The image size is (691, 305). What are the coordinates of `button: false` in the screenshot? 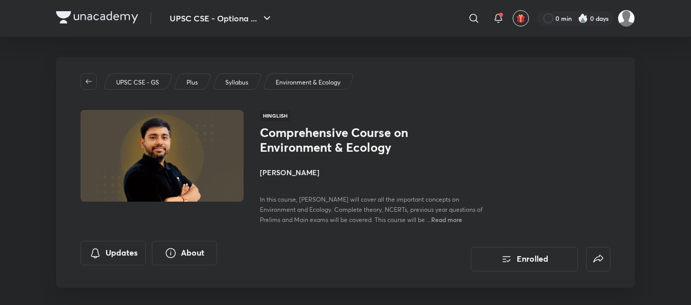 It's located at (598, 259).